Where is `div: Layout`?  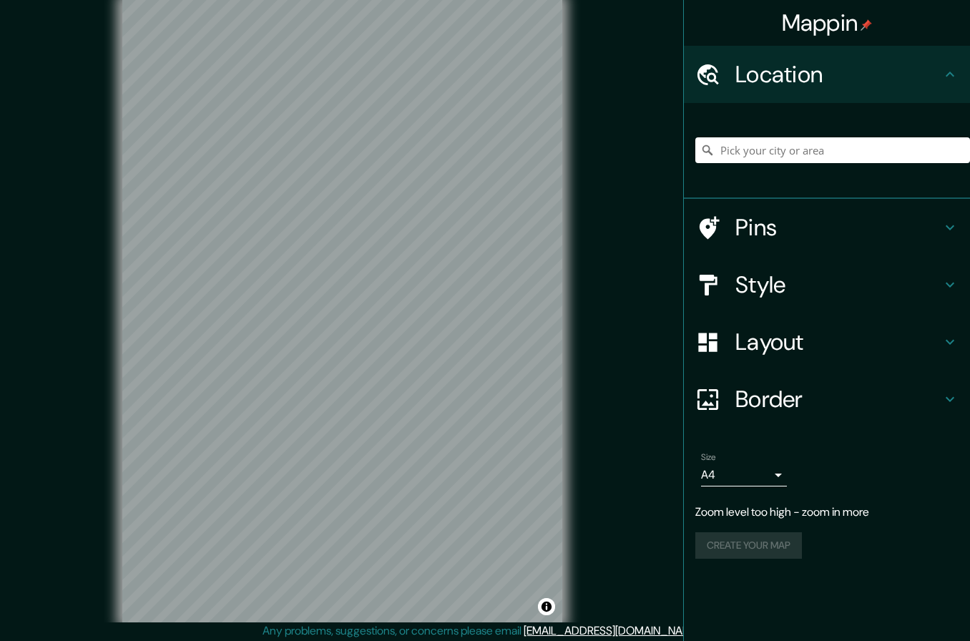
div: Layout is located at coordinates (827, 342).